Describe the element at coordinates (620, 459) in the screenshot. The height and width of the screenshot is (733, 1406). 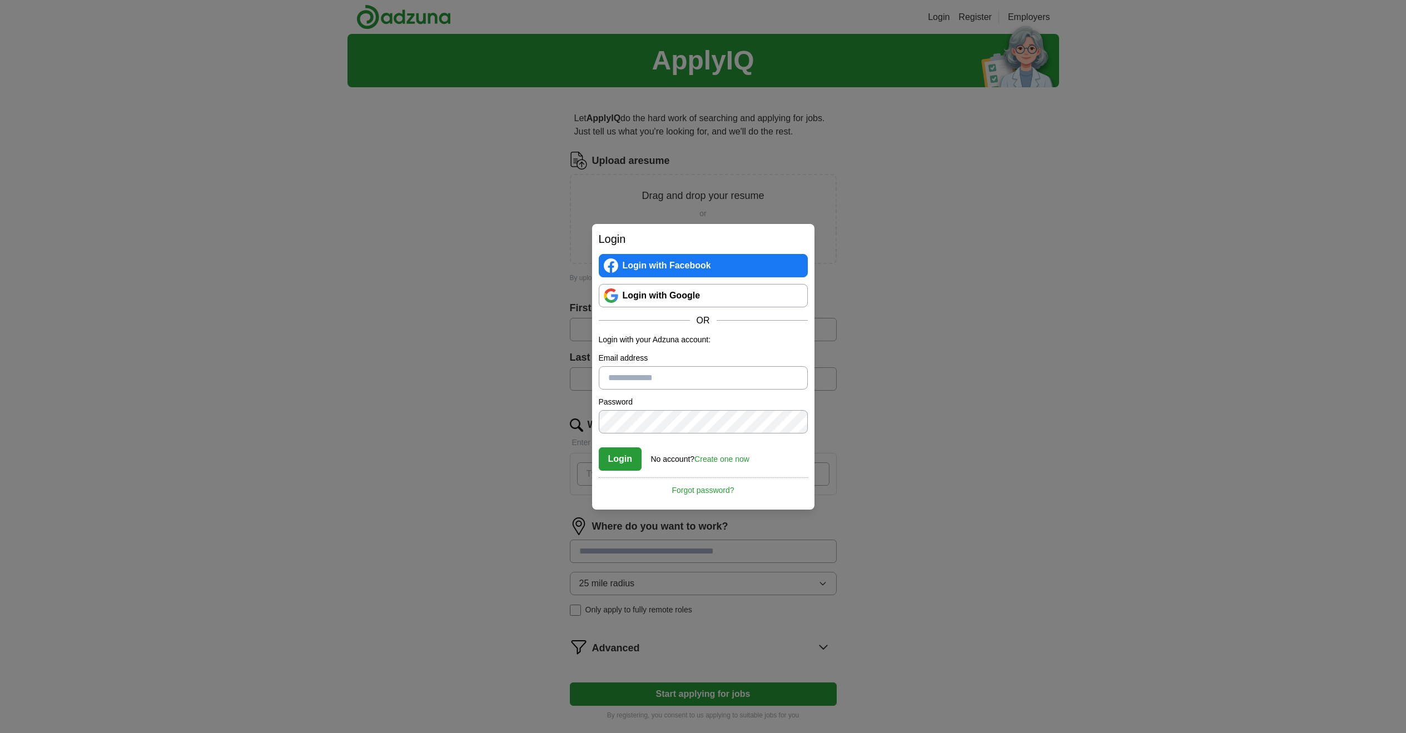
I see `button: Login` at that location.